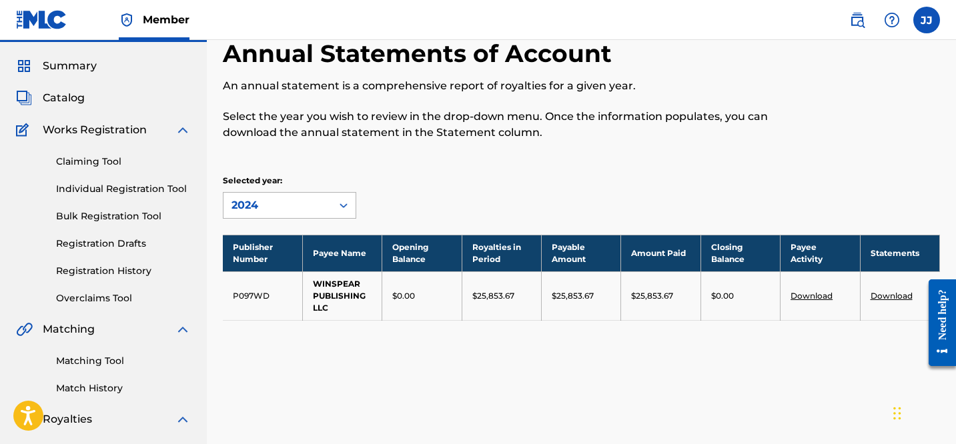  What do you see at coordinates (123, 189) in the screenshot?
I see `a: Individual Registration Tool` at bounding box center [123, 189].